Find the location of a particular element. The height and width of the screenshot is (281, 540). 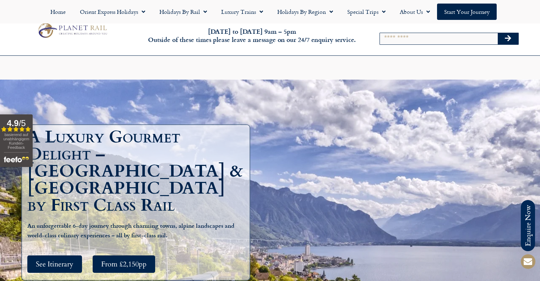

button: Search is located at coordinates (508, 39).